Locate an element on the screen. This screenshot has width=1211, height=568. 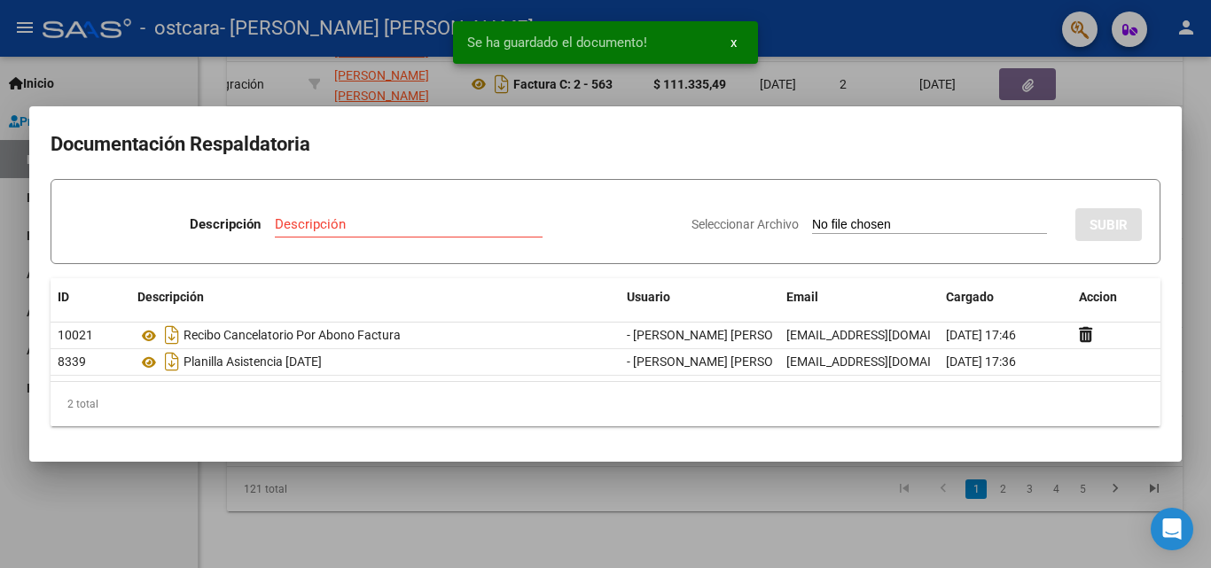
button: SUBIR is located at coordinates (1108, 224).